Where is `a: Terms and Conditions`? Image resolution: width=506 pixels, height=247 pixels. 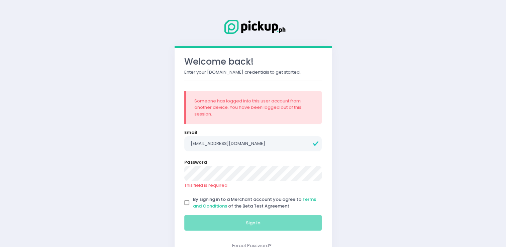
a: Terms and Conditions is located at coordinates (254, 202).